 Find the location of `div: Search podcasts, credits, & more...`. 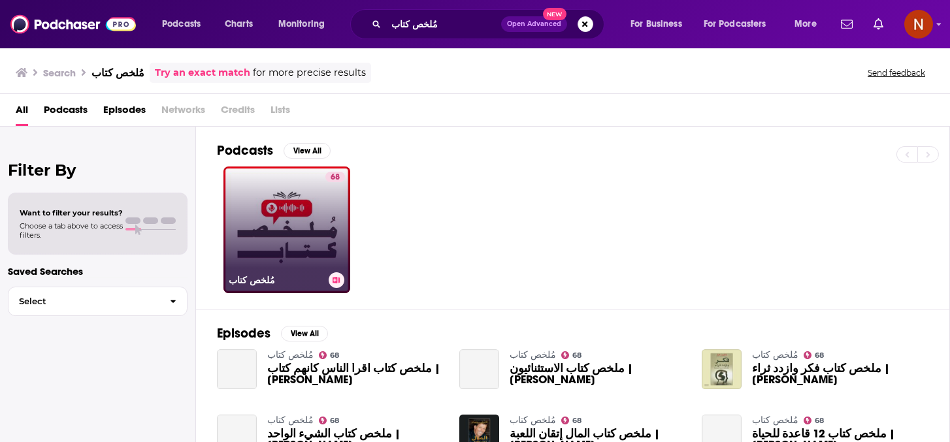

div: Search podcasts, credits, & more... is located at coordinates (489, 24).